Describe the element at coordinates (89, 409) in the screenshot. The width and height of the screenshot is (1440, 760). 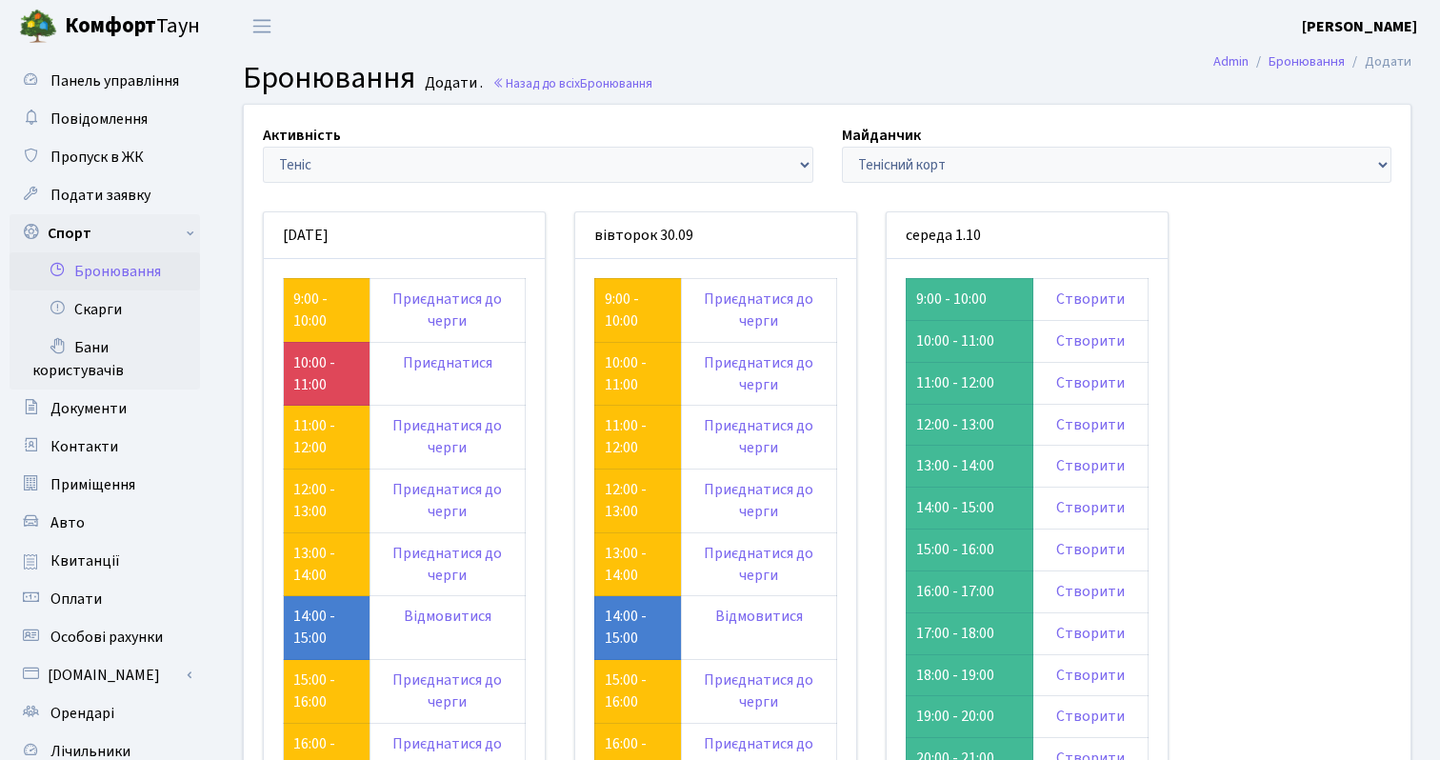
I see `span: Документи` at that location.